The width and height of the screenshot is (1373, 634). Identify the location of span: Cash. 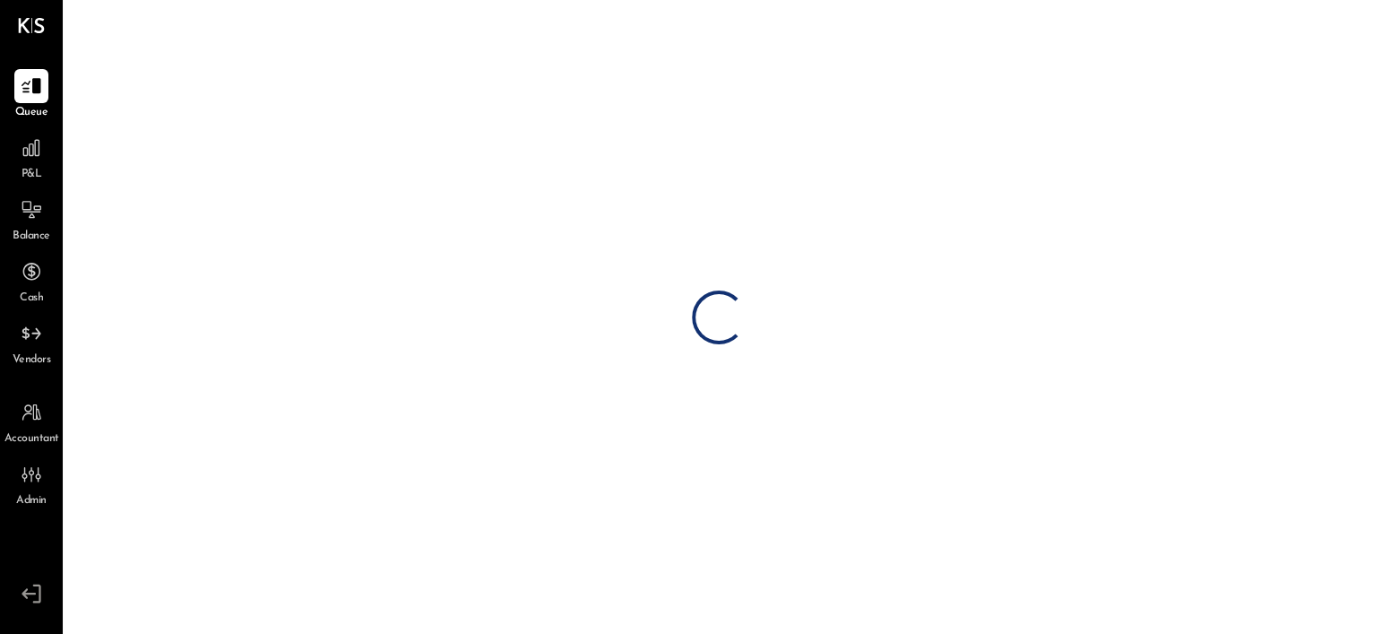
(31, 298).